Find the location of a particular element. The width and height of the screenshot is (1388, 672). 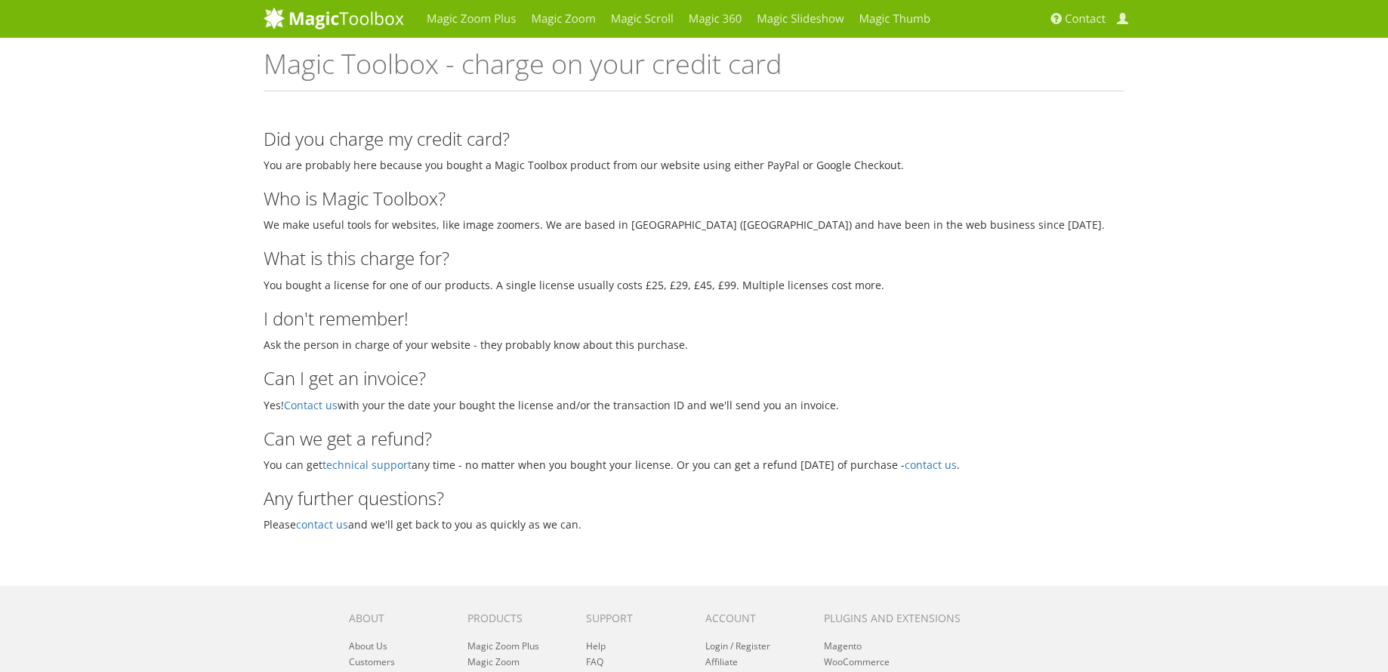

a: FAQ is located at coordinates (594, 661).